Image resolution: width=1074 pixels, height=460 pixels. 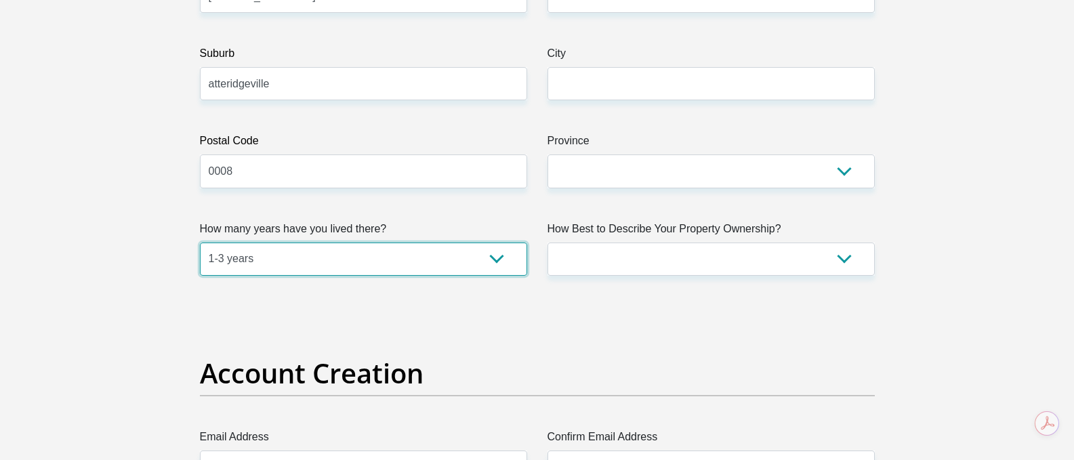 I want to click on label: How many years have you lived there?, so click(x=363, y=232).